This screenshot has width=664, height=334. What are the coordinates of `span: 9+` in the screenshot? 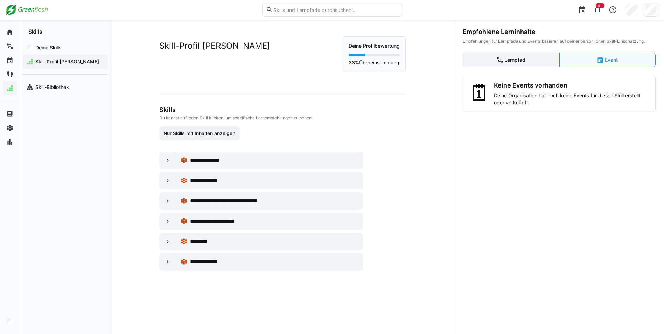 It's located at (600, 6).